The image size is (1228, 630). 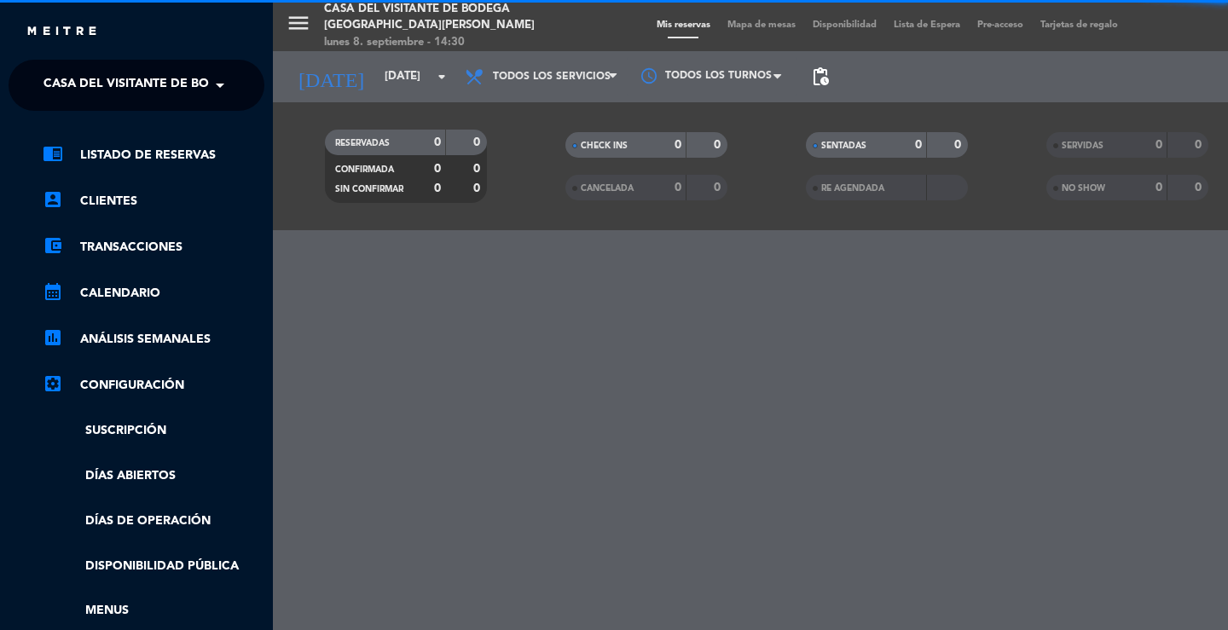 What do you see at coordinates (61, 32) in the screenshot?
I see `img: MEITRE` at bounding box center [61, 32].